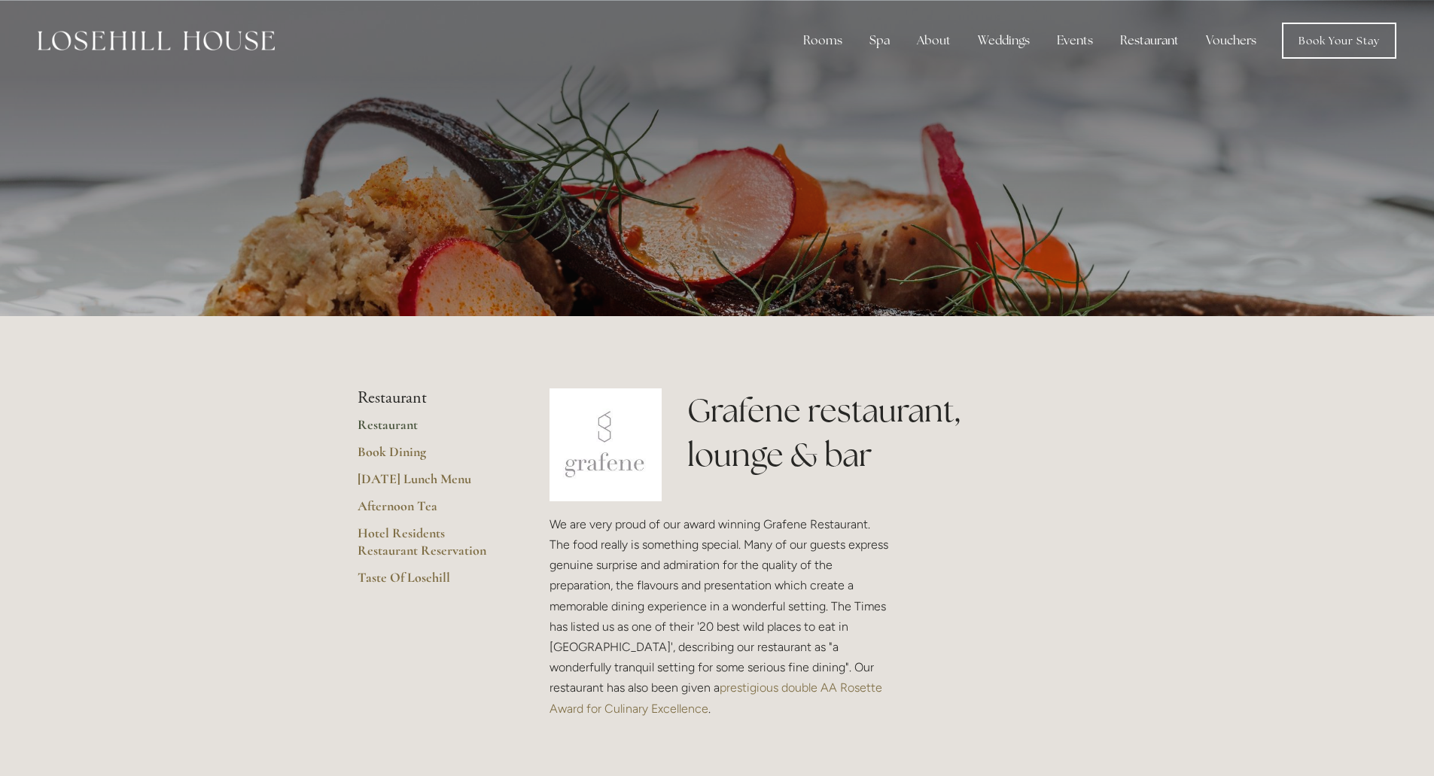  What do you see at coordinates (823, 41) in the screenshot?
I see `div: Rooms` at bounding box center [823, 41].